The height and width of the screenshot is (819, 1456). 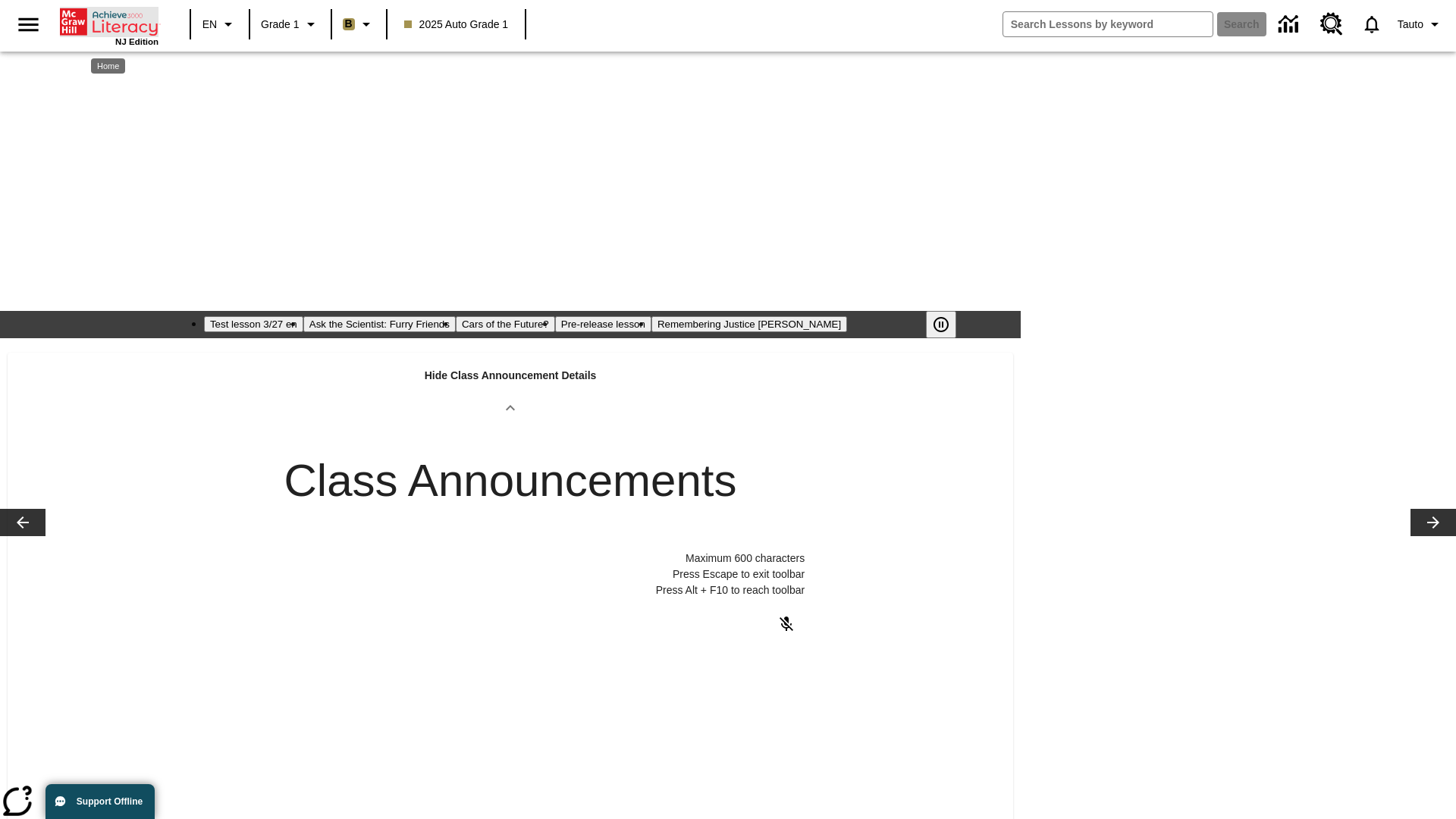 I want to click on p: Press Alt + F10 to reach toolbar, so click(x=511, y=590).